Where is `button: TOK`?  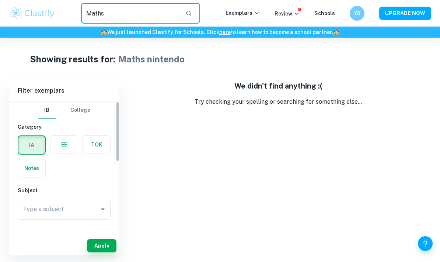 button: TOK is located at coordinates (97, 144).